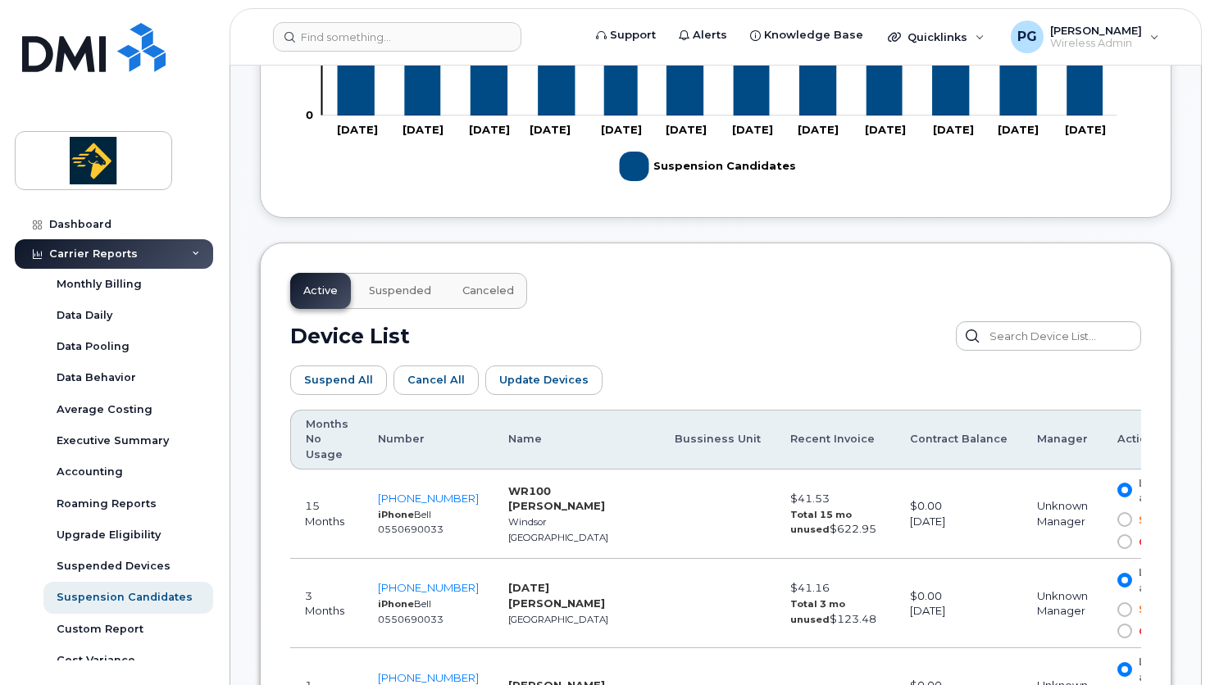 This screenshot has height=685, width=1210. What do you see at coordinates (309, 114) in the screenshot?
I see `tspan: 0` at bounding box center [309, 114].